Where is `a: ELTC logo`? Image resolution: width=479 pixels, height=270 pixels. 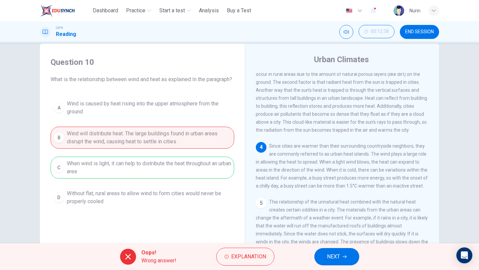 a: ELTC logo is located at coordinates (65, 11).